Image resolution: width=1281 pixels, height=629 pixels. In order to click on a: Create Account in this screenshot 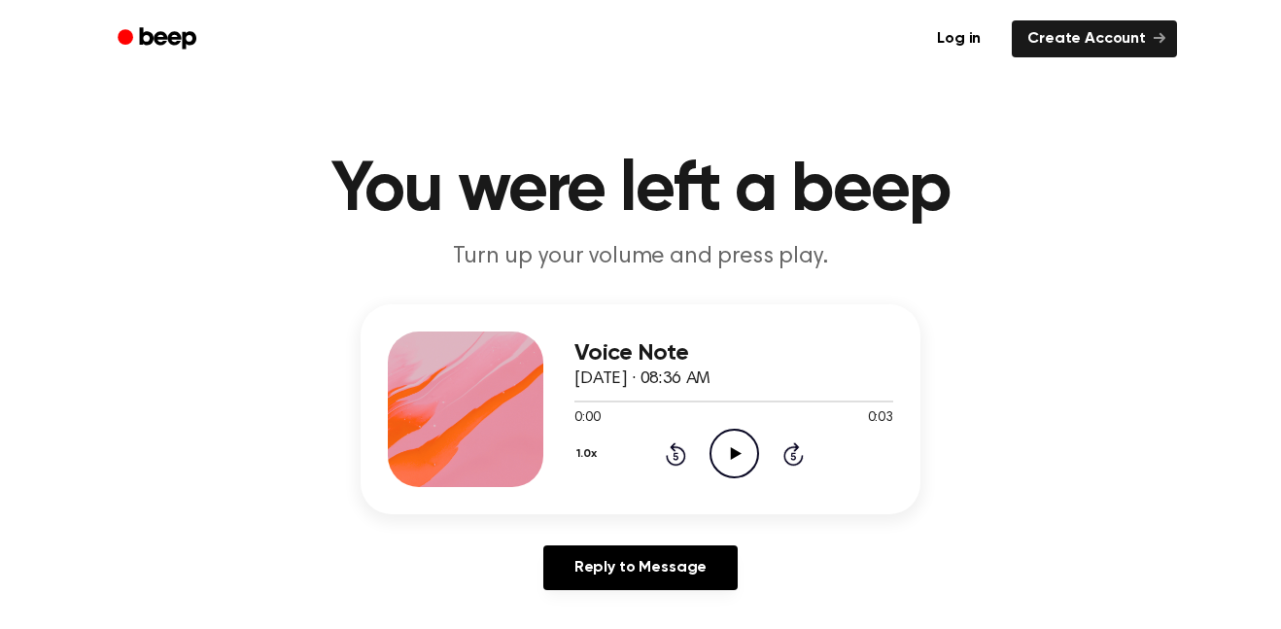, I will do `click(1094, 39)`.